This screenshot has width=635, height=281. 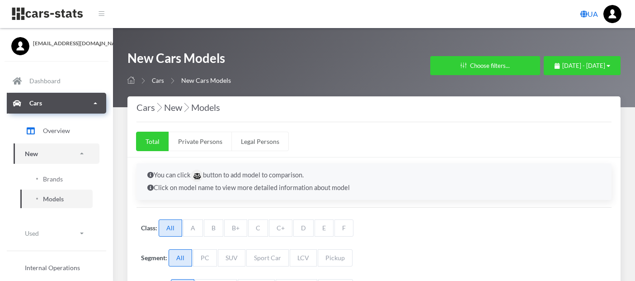 I want to click on a: New, so click(x=57, y=153).